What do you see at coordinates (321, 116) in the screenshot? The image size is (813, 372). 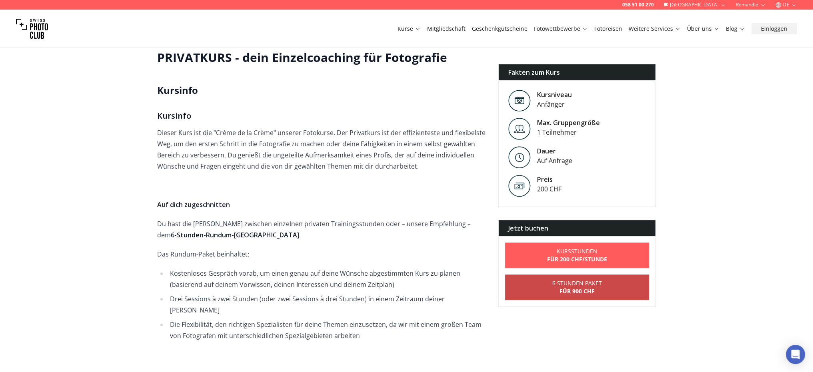 I see `h3: Kursinfo` at bounding box center [321, 116].